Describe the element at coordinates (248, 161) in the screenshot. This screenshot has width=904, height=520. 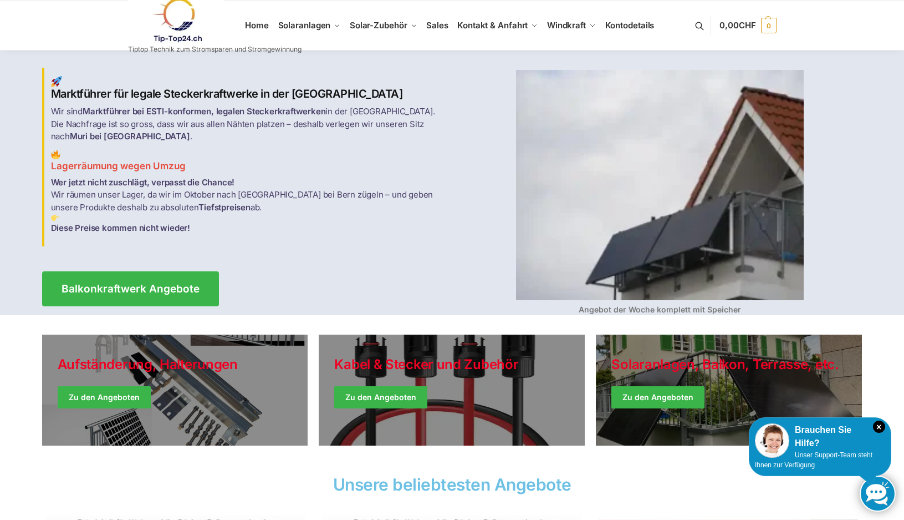
I see `h3: Lagerräumung wegen Umzug` at that location.